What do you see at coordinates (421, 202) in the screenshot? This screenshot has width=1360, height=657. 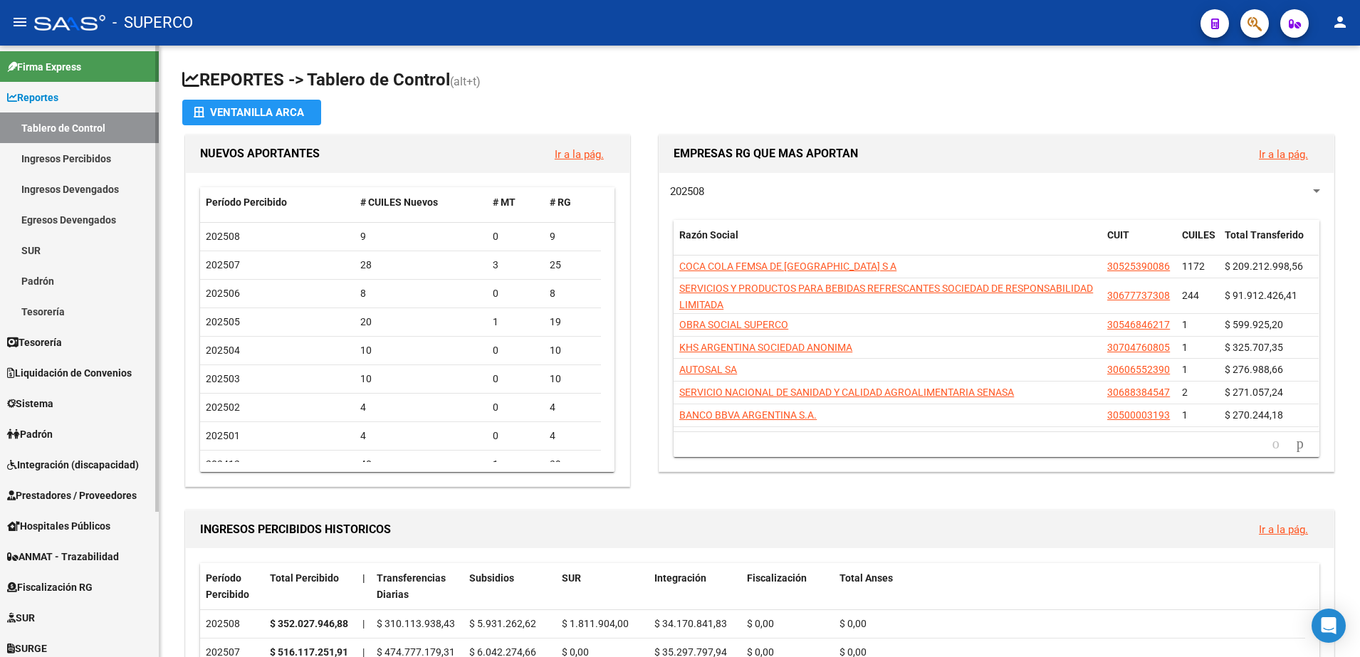 I see `datatable-header-cell: # CUILES Nuevos` at bounding box center [421, 202].